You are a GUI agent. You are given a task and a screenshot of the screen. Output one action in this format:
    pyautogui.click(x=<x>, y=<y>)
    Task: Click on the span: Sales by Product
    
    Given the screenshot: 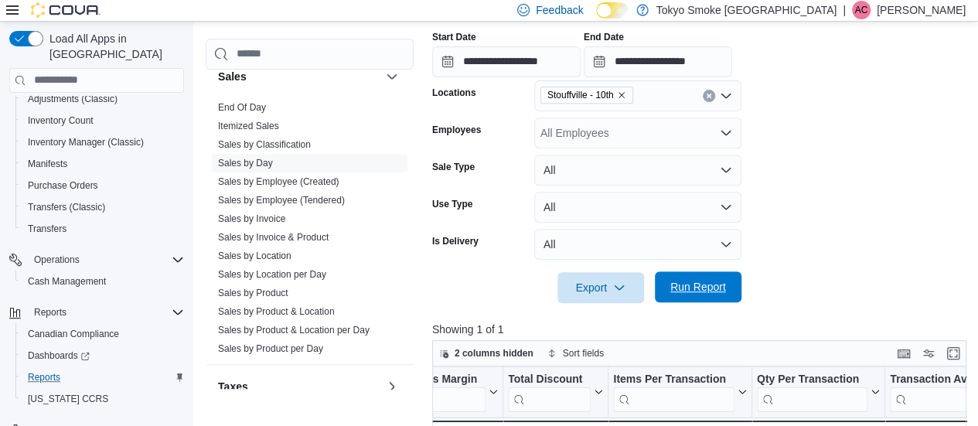 What is the action you would take?
    pyautogui.click(x=253, y=293)
    